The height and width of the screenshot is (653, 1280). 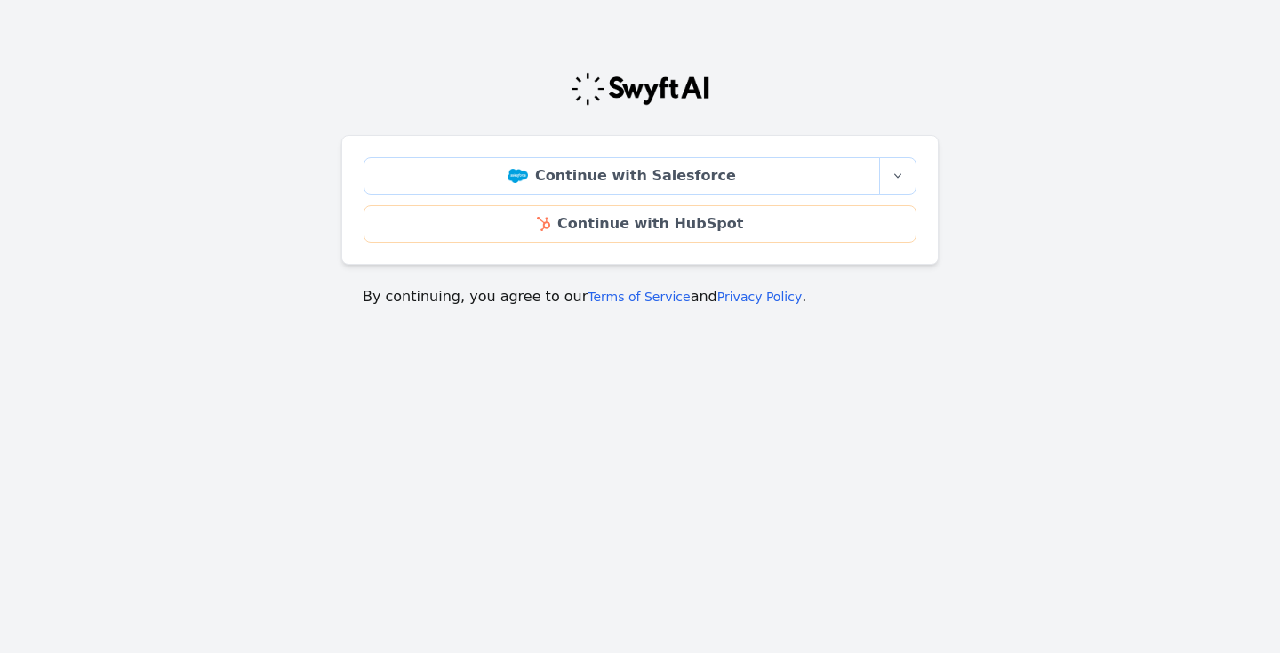 I want to click on img: Swyft Logo, so click(x=640, y=89).